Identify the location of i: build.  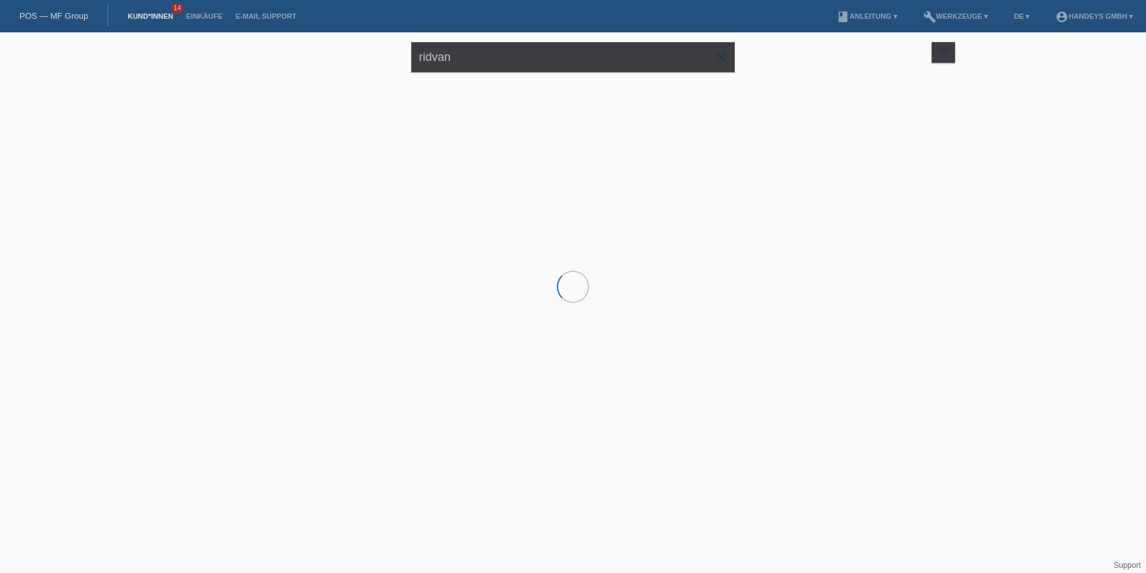
(930, 17).